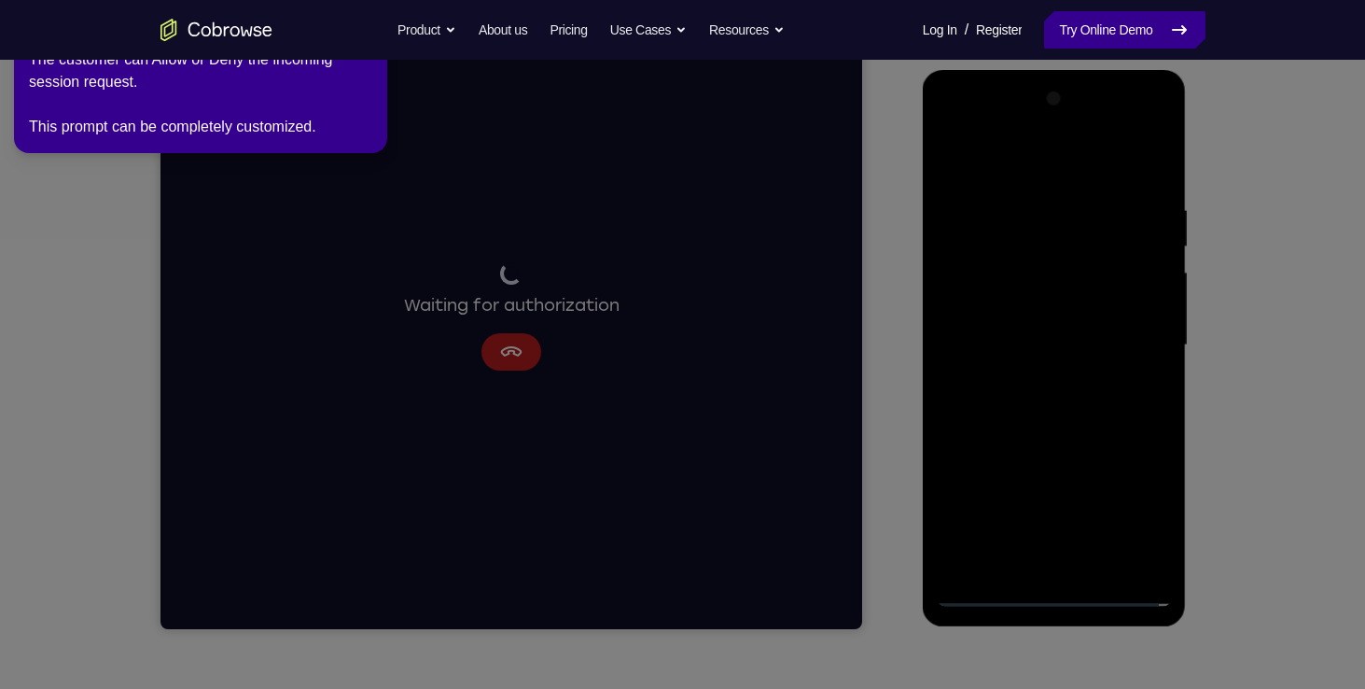 Image resolution: width=1365 pixels, height=689 pixels. What do you see at coordinates (649, 30) in the screenshot?
I see `button: Use Cases` at bounding box center [649, 30].